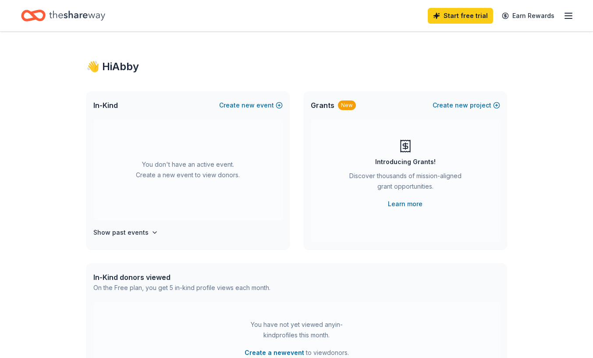  What do you see at coordinates (251, 105) in the screenshot?
I see `button: Createnewevent` at bounding box center [251, 105].